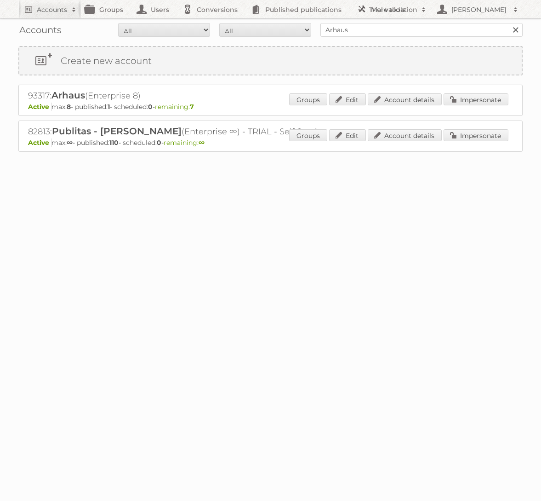 The height and width of the screenshot is (501, 541). What do you see at coordinates (192, 107) in the screenshot?
I see `strong: 7` at bounding box center [192, 107].